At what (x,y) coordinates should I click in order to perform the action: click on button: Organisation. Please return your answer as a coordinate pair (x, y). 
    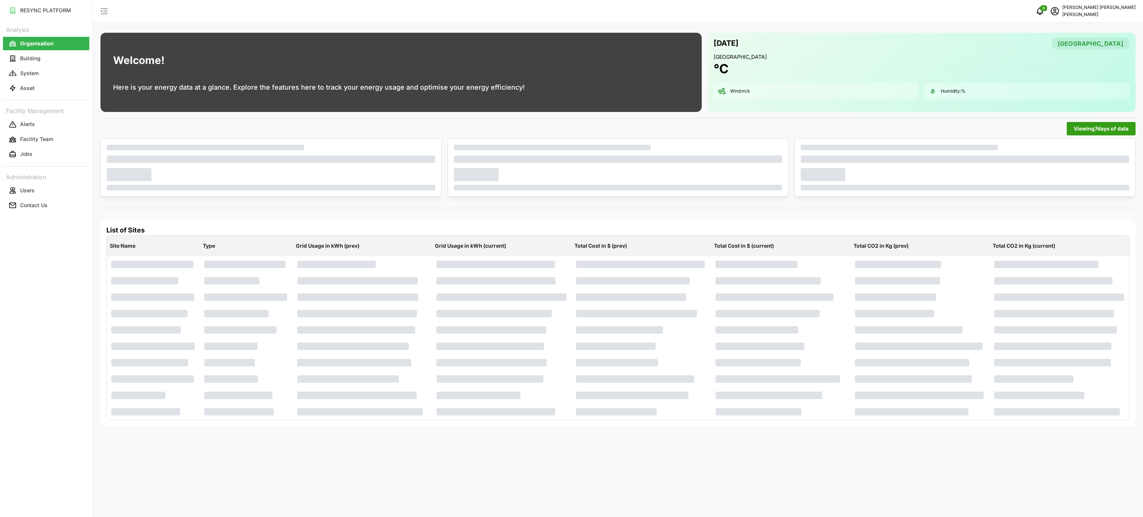
    Looking at the image, I should click on (46, 44).